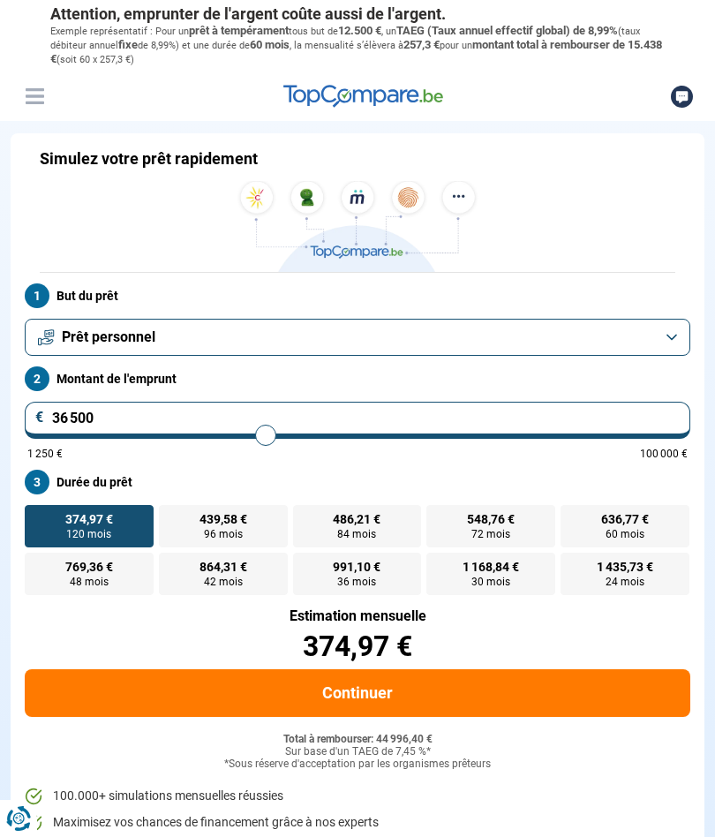 The height and width of the screenshot is (837, 715). Describe the element at coordinates (223, 534) in the screenshot. I see `span: 96 mois` at that location.